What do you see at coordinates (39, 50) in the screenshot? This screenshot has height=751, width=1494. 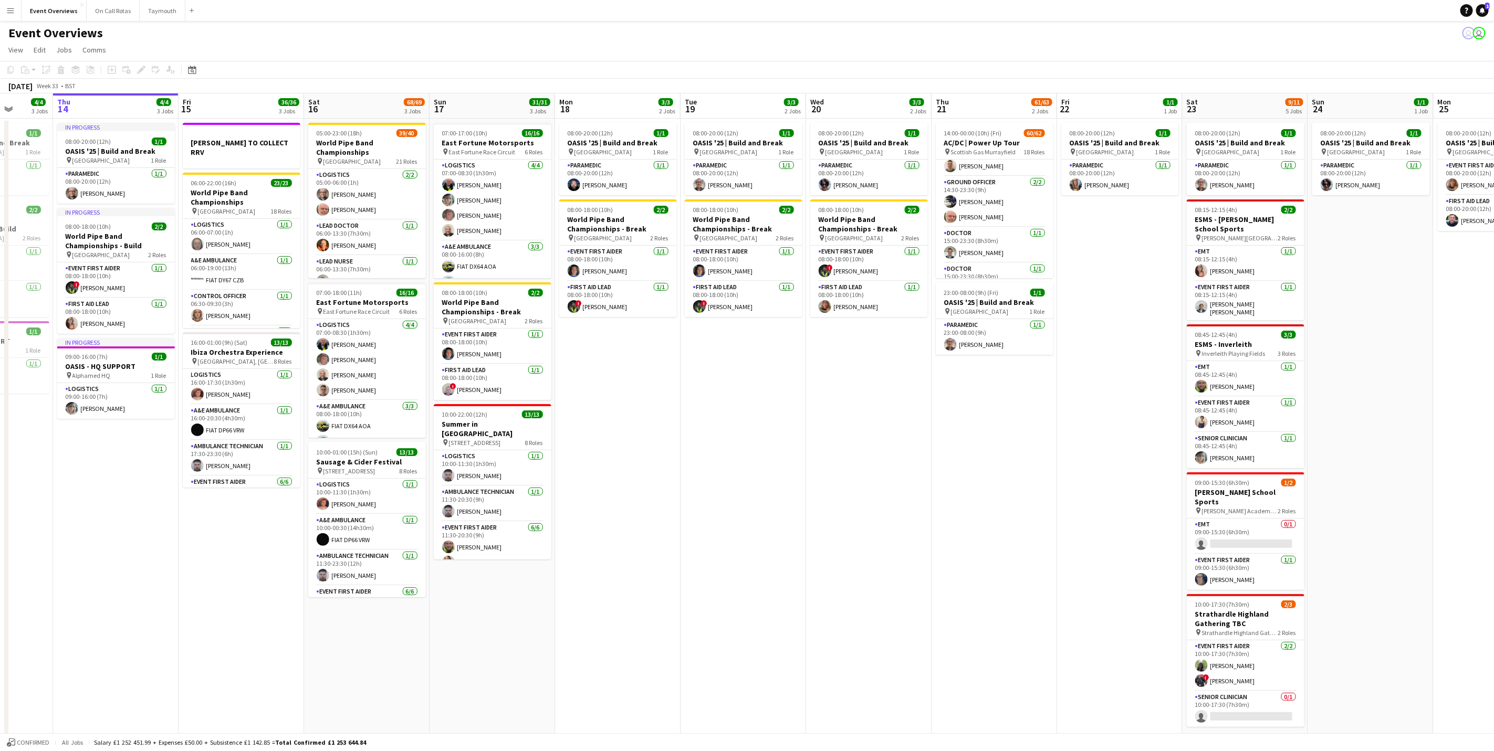 I see `span: Edit` at bounding box center [39, 50].